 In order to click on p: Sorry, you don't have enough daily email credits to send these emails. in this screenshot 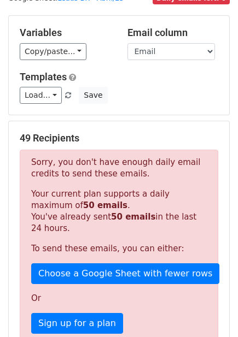, I will do `click(119, 168)`.